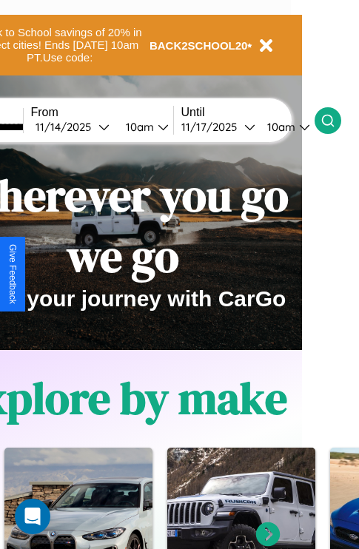 This screenshot has height=549, width=359. I want to click on div: 11 / 17 / 2025, so click(212, 126).